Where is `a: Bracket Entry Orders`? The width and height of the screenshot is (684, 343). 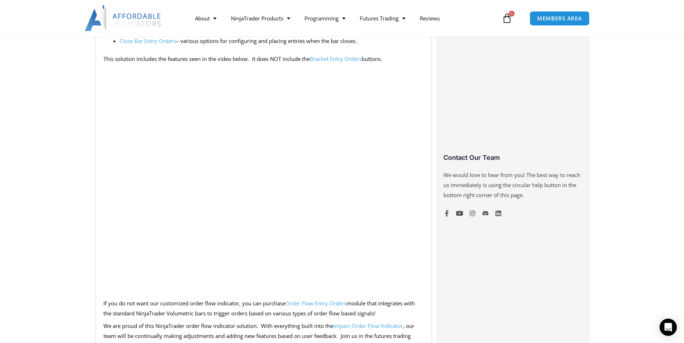 a: Bracket Entry Orders is located at coordinates (336, 59).